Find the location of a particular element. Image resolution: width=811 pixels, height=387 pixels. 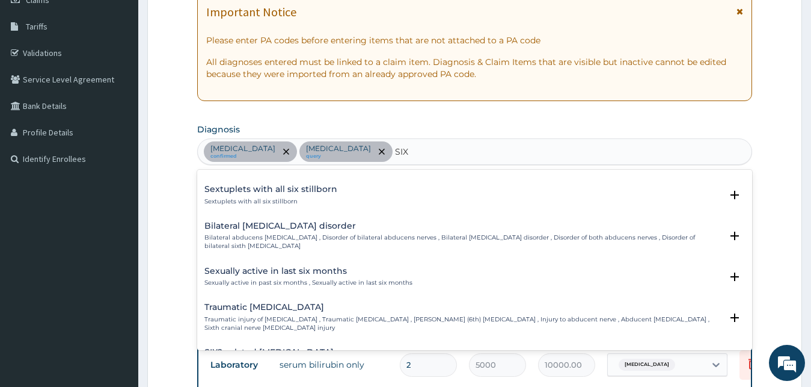

label: Diagnosis is located at coordinates (218, 129).